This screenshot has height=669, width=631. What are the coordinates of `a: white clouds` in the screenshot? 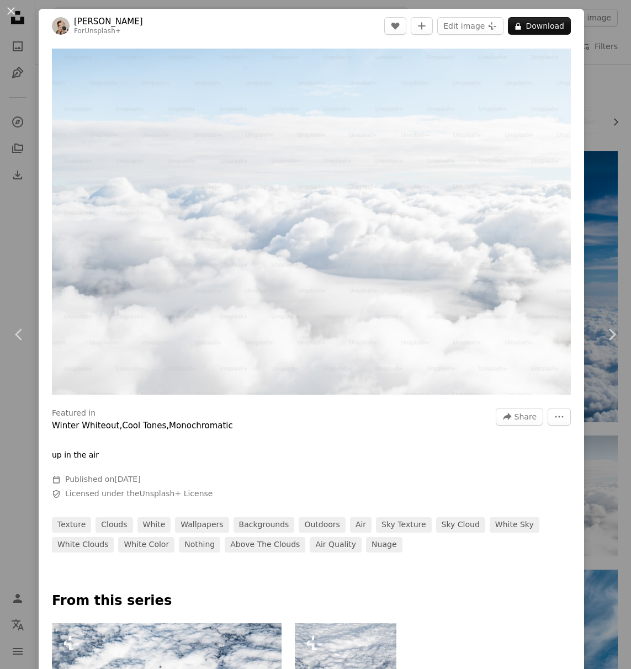 It's located at (83, 545).